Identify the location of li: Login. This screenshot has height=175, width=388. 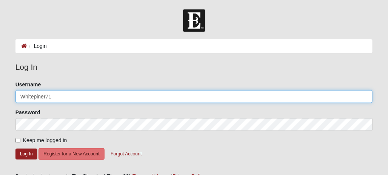
(37, 46).